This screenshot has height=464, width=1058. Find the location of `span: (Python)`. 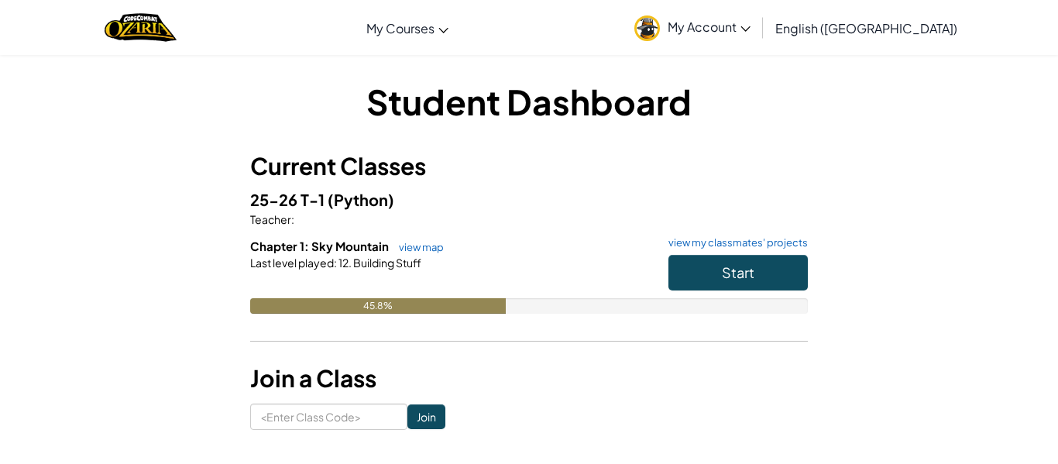

span: (Python) is located at coordinates (361, 199).